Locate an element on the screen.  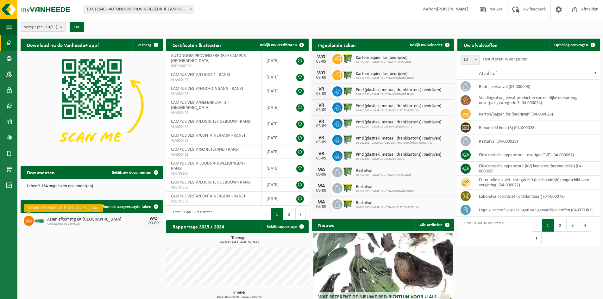
span: VLA707370 is located at coordinates (214, 188).